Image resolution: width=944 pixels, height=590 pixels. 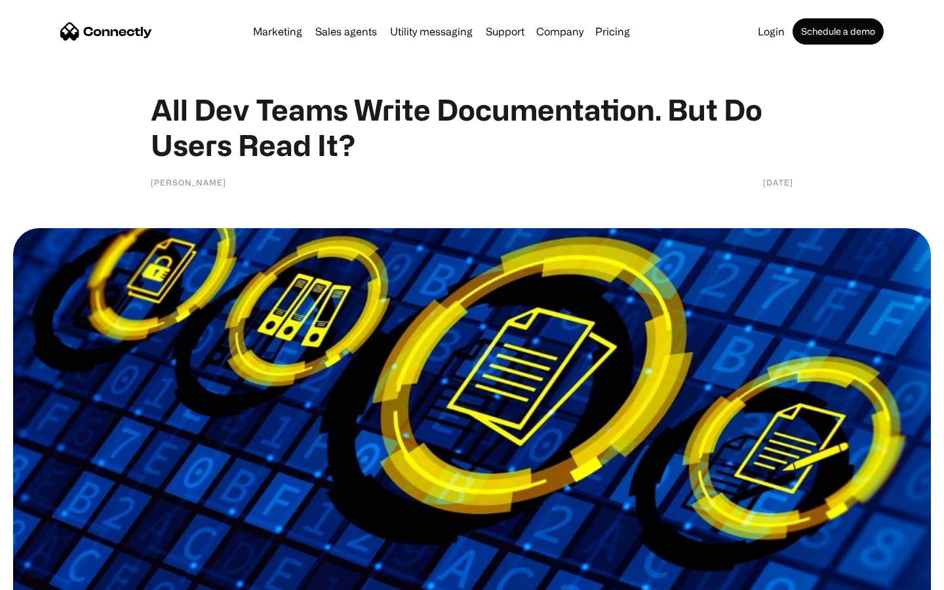 I want to click on a: Support, so click(x=505, y=31).